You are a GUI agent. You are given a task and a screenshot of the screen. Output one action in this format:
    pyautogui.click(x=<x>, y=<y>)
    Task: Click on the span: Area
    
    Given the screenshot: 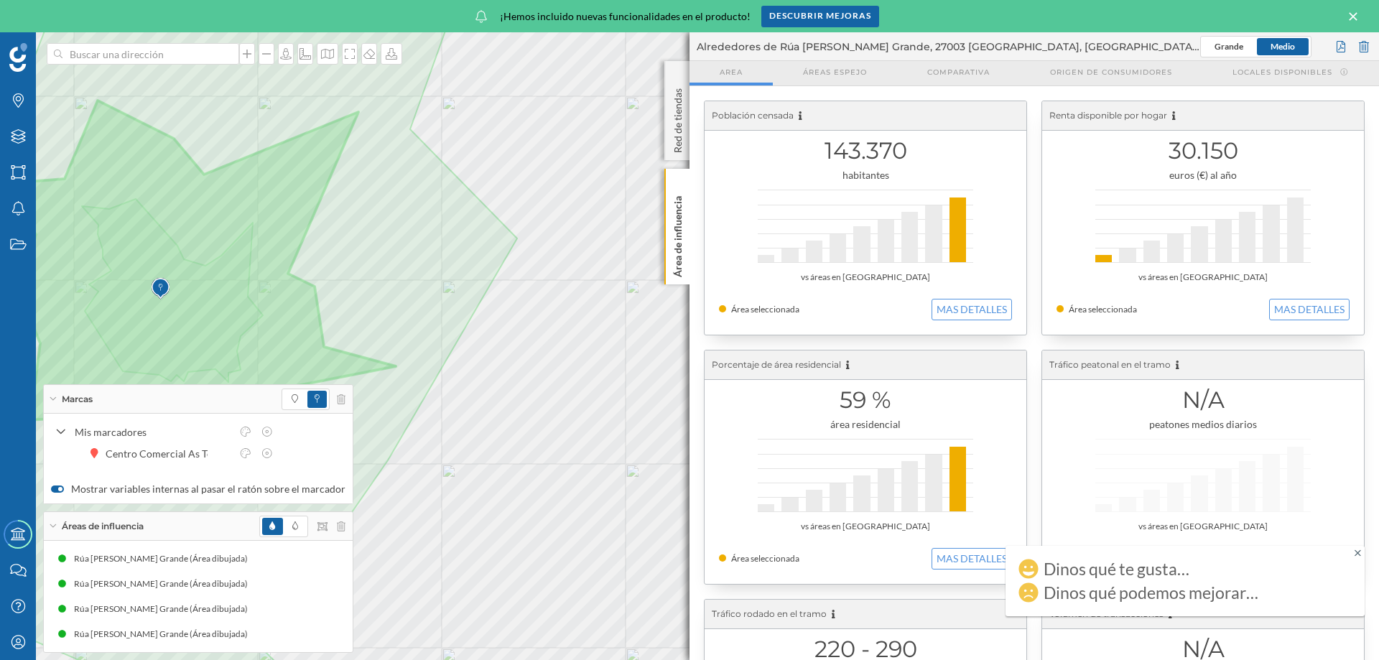 What is the action you would take?
    pyautogui.click(x=731, y=72)
    